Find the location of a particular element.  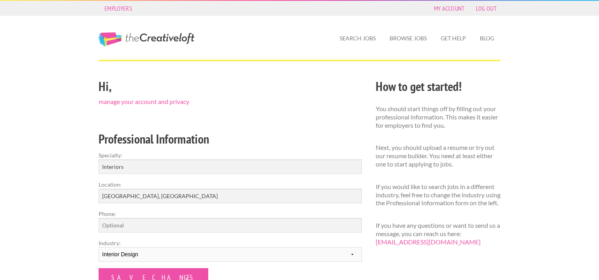

input: Optional is located at coordinates (230, 225).